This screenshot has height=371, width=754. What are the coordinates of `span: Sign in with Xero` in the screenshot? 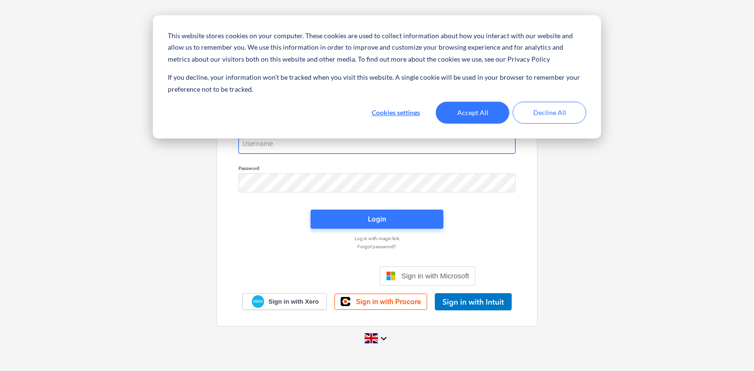 It's located at (293, 302).